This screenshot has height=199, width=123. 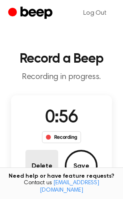 I want to click on div: Recording, so click(x=61, y=137).